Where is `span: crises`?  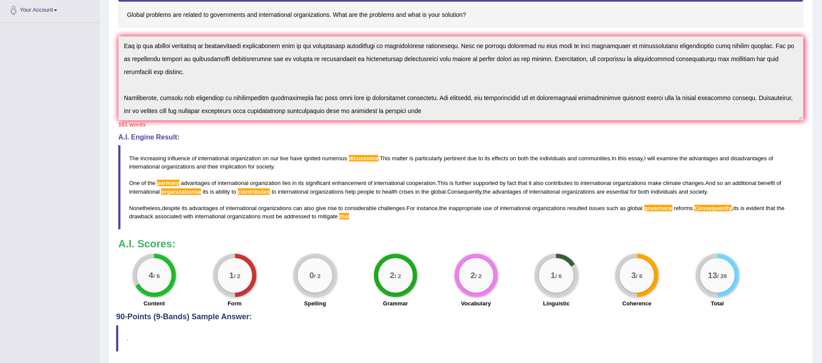 span: crises is located at coordinates (406, 192).